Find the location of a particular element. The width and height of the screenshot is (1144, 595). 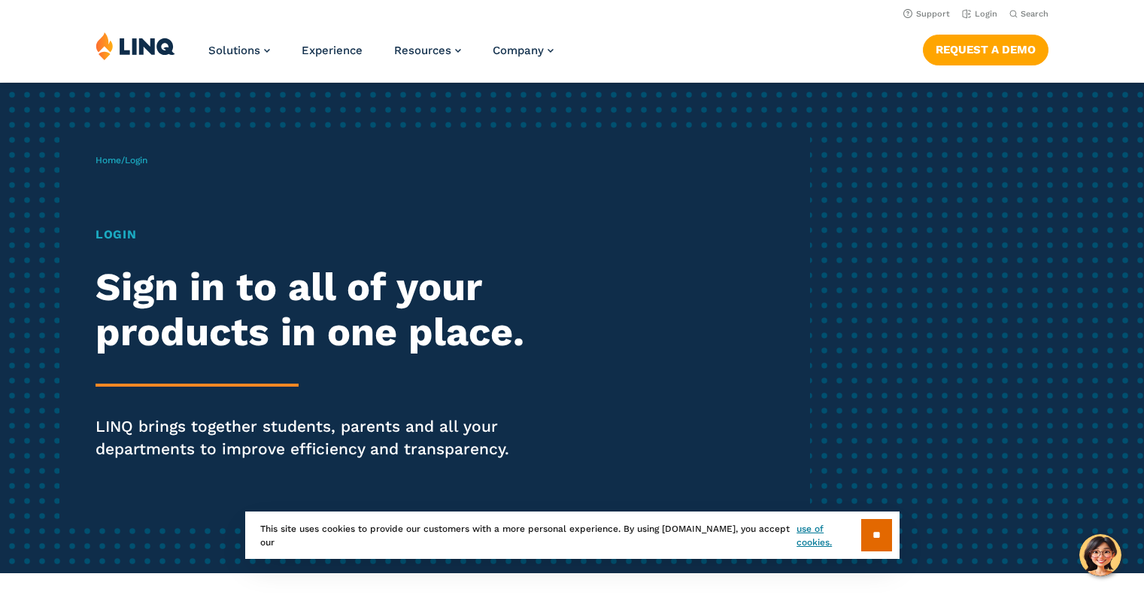

span: Resources is located at coordinates (423, 50).